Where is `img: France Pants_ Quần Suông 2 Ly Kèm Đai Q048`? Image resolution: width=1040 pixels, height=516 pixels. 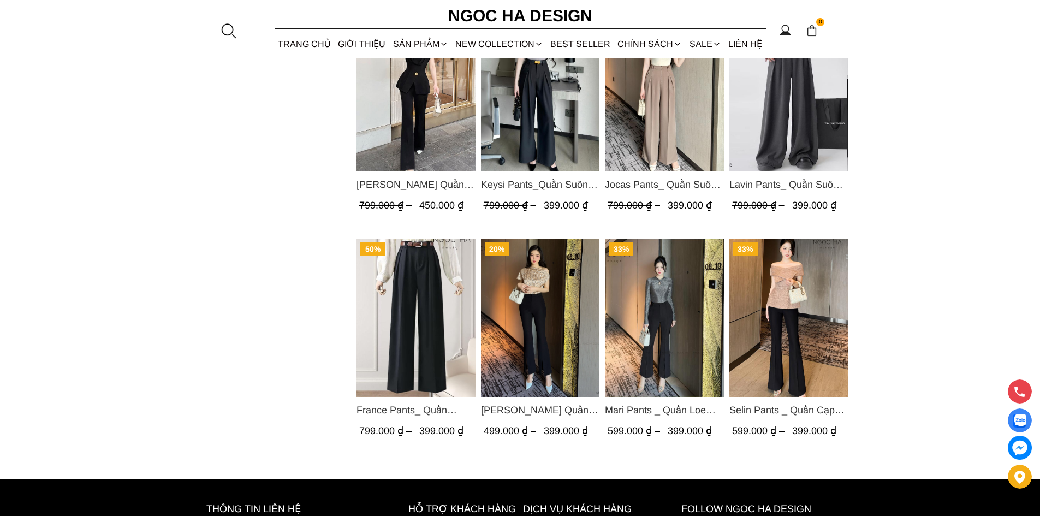 img: France Pants_ Quần Suông 2 Ly Kèm Đai Q048 is located at coordinates (416, 318).